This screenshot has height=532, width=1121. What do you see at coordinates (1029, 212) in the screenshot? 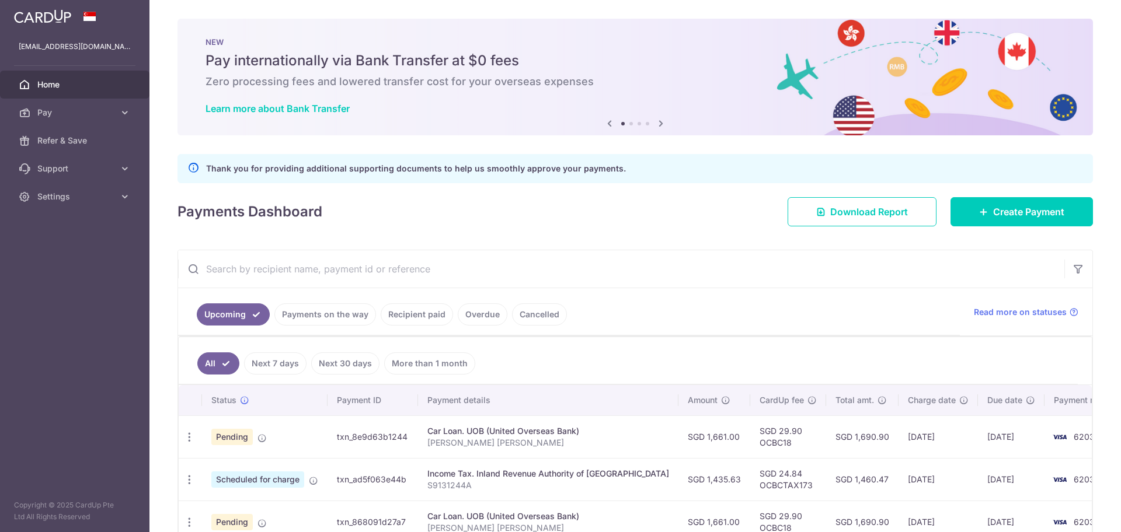
I see `span: Create Payment` at bounding box center [1029, 212].